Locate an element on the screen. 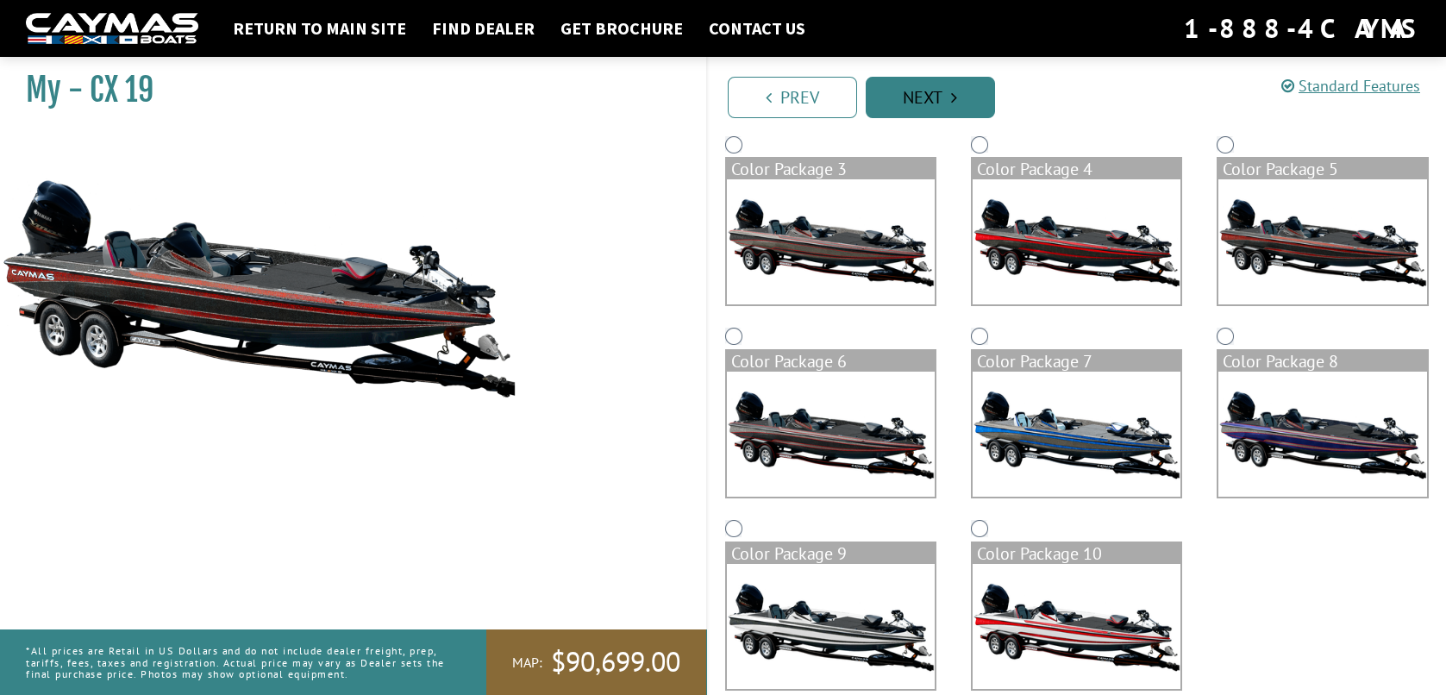 This screenshot has width=1446, height=695. div: Color Package 4 is located at coordinates (1076, 169).